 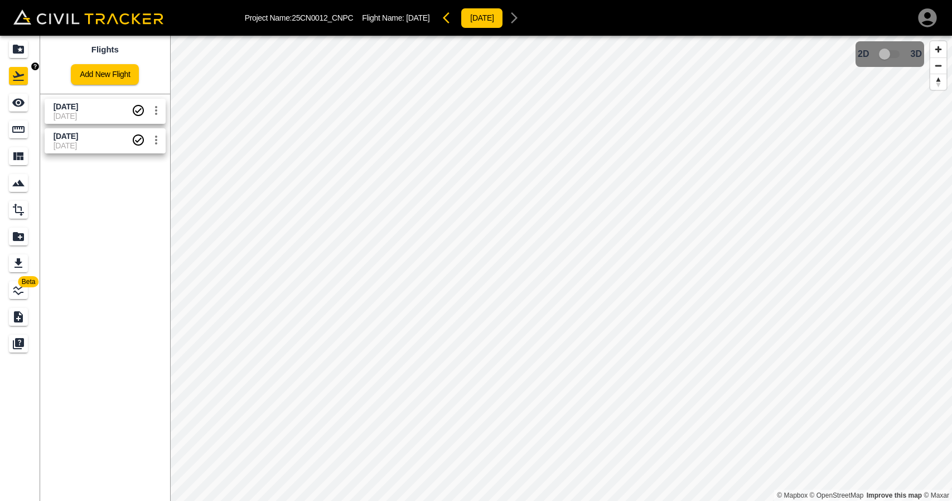 I want to click on span: 3D, so click(x=917, y=54).